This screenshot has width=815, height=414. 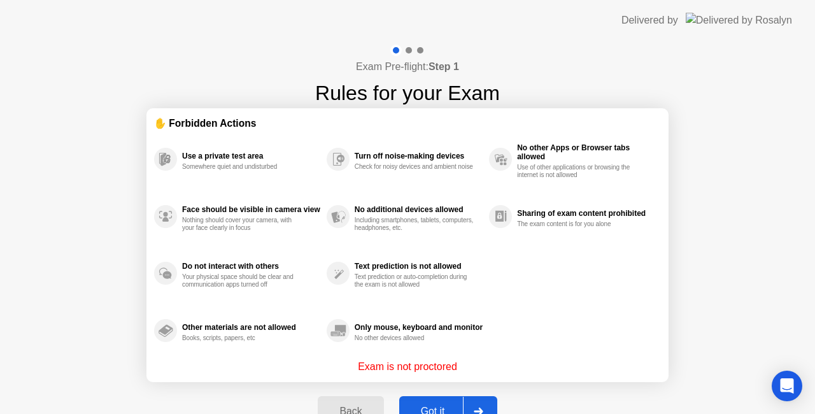 What do you see at coordinates (415, 281) in the screenshot?
I see `div: Text prediction or auto-completion during the exam is not allowed` at bounding box center [415, 281].